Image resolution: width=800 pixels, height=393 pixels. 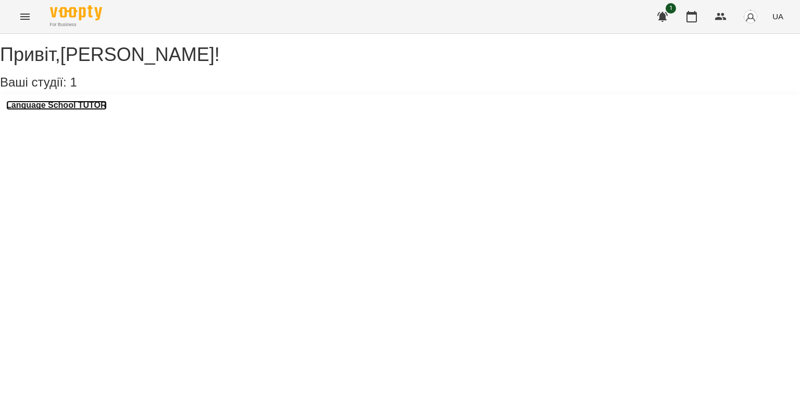 I want to click on span: UA, so click(x=777, y=16).